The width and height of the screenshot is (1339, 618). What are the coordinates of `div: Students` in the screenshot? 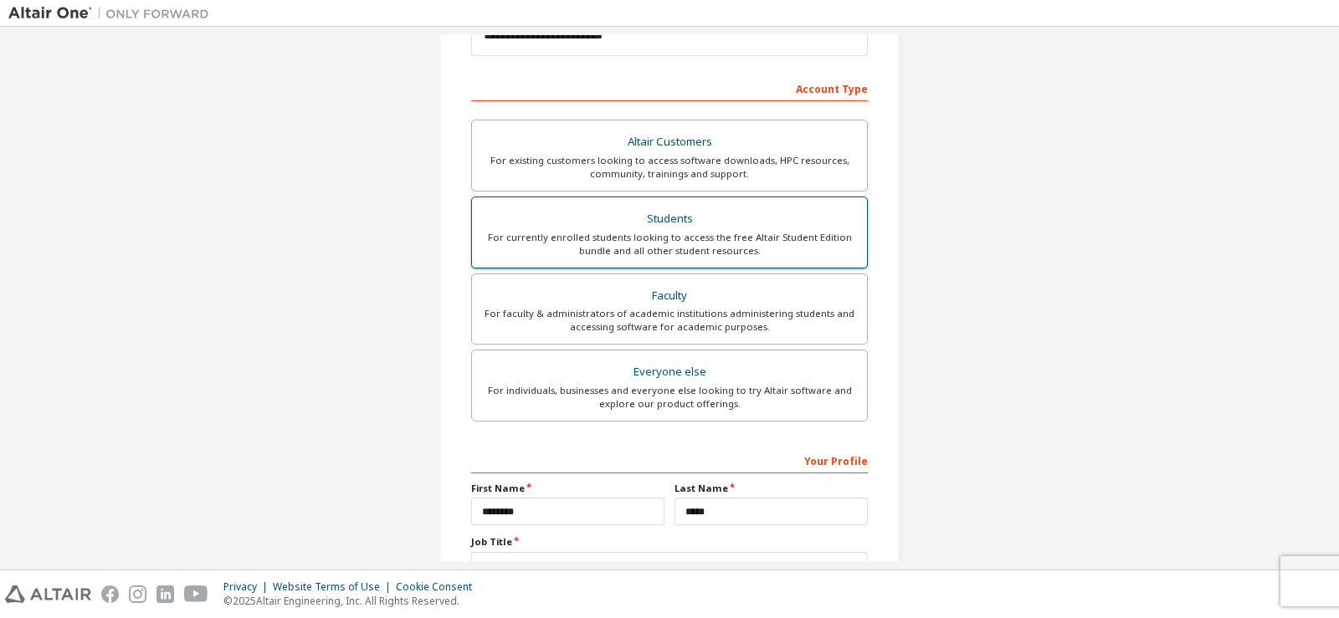 It's located at (669, 219).